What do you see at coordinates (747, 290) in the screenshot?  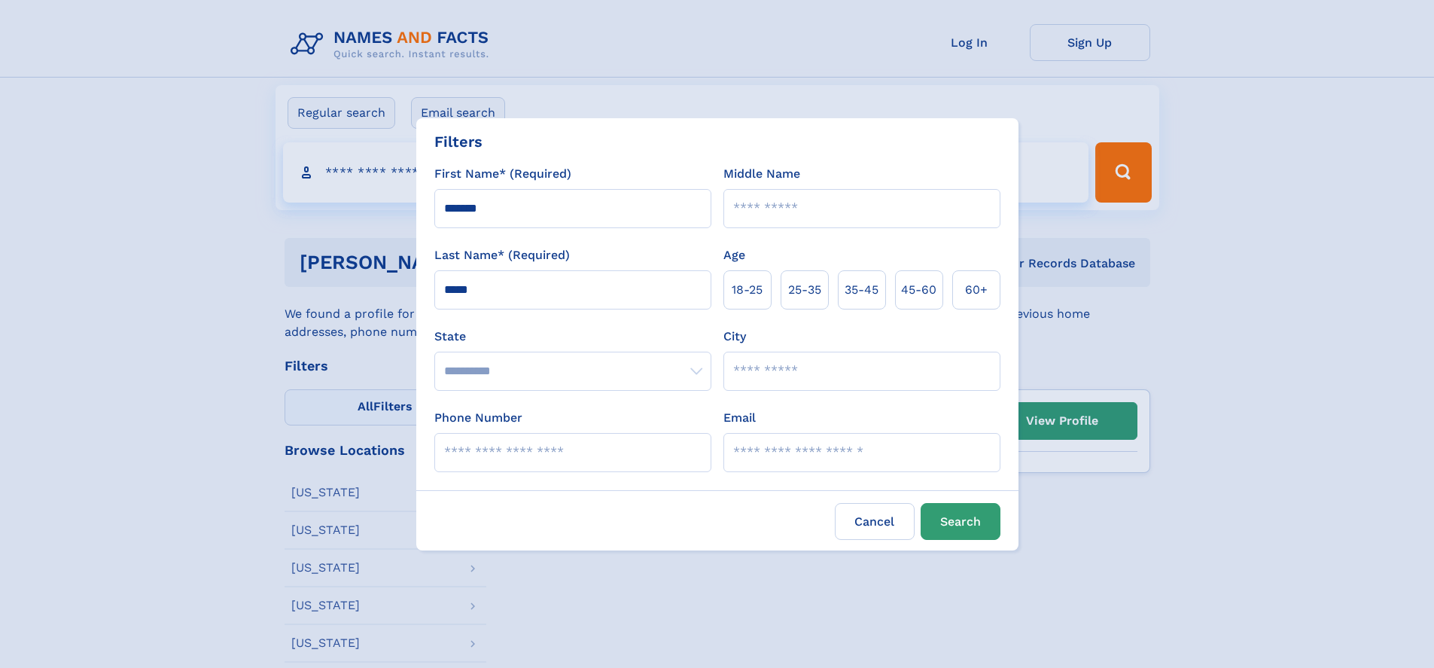 I see `span: 18‑25` at bounding box center [747, 290].